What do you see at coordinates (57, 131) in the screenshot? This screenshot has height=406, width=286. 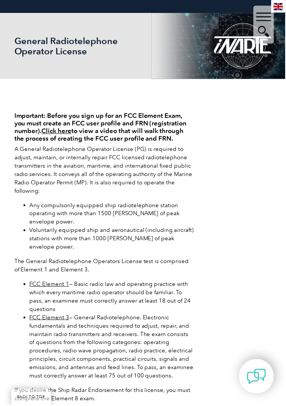 I see `a: Click here` at bounding box center [57, 131].